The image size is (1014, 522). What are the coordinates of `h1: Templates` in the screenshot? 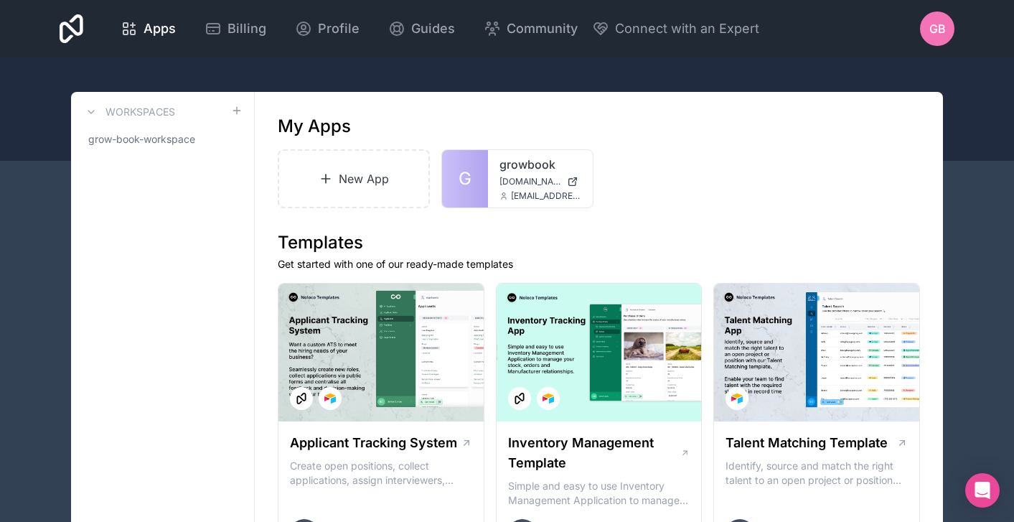 It's located at (599, 243).